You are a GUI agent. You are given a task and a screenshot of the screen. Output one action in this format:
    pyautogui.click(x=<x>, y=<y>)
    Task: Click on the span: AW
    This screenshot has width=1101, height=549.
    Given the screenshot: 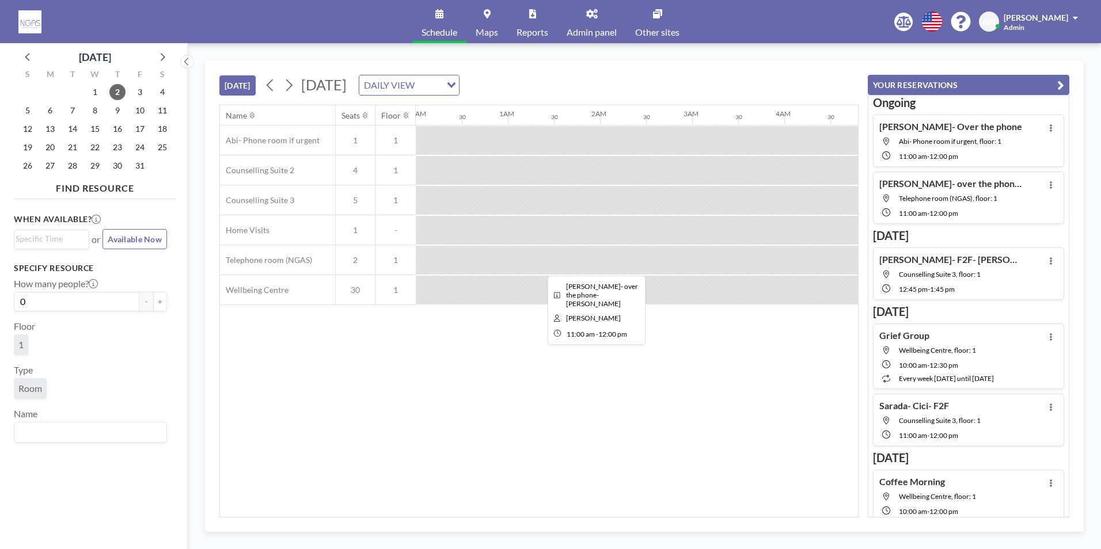 What is the action you would take?
    pyautogui.click(x=989, y=22)
    